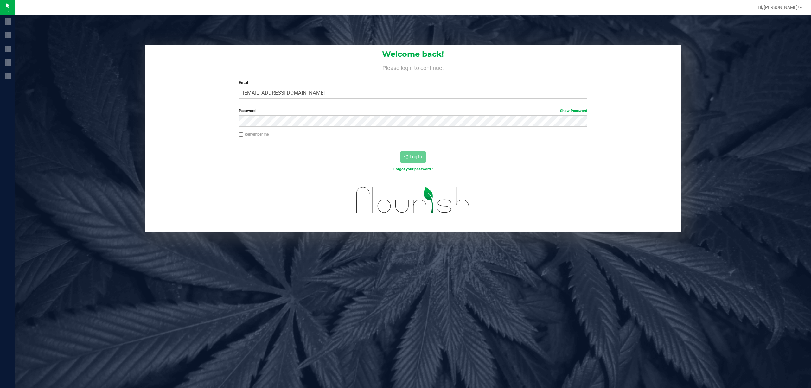 The height and width of the screenshot is (388, 811). What do you see at coordinates (241, 135) in the screenshot?
I see `input: Remember me` at bounding box center [241, 135].